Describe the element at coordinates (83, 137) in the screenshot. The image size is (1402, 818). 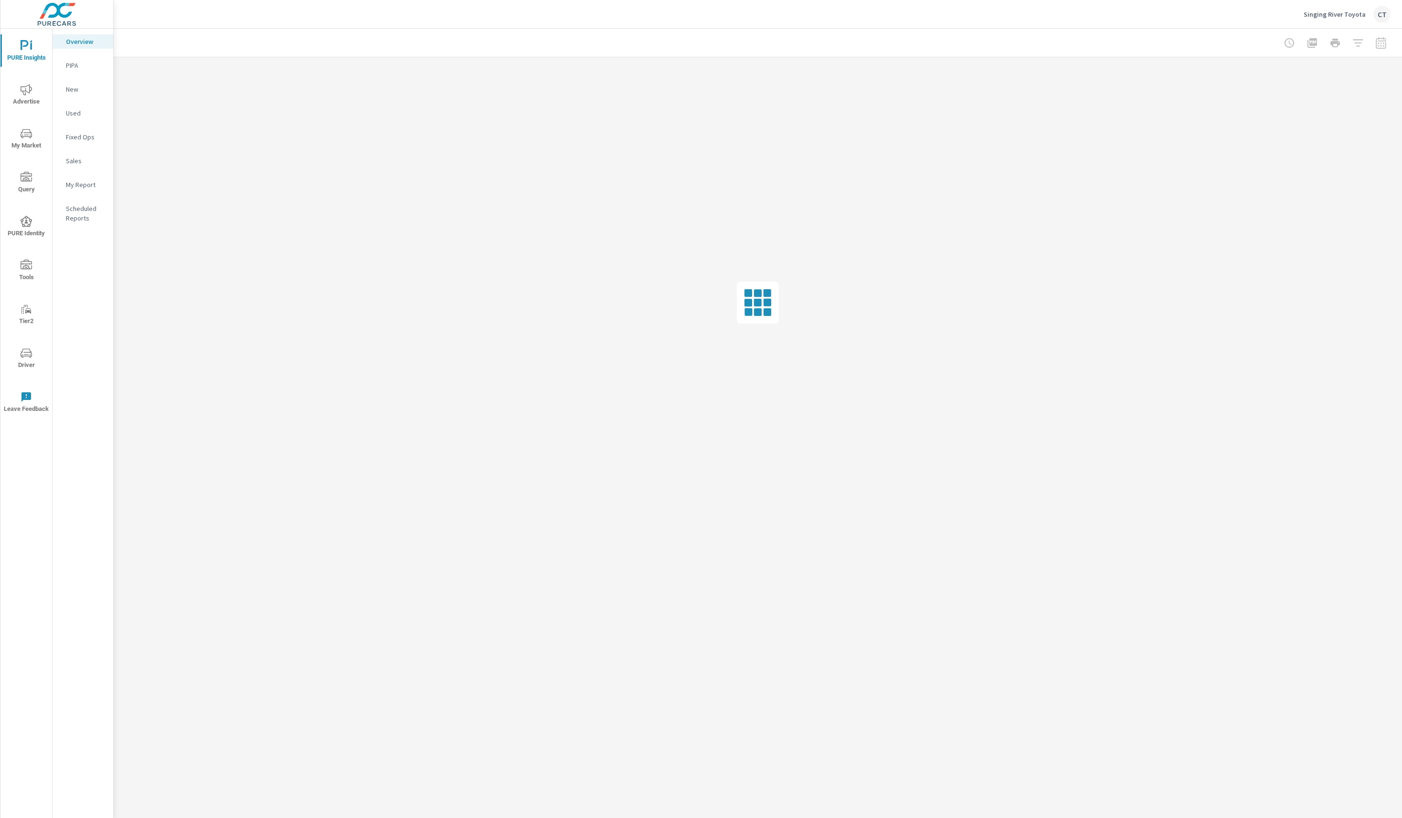
I see `div: Fixed Ops` at that location.